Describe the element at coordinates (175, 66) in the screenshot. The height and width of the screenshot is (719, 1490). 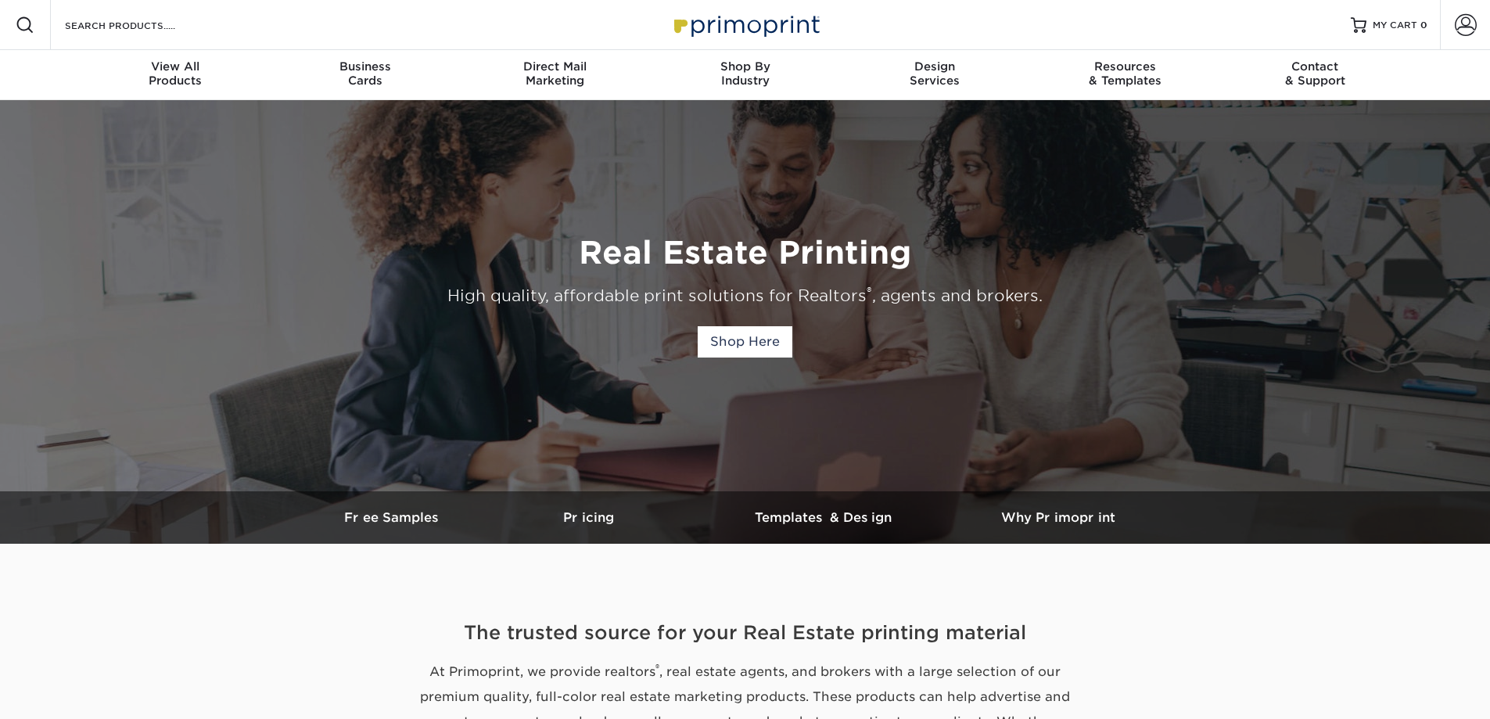
I see `span: View All` at that location.